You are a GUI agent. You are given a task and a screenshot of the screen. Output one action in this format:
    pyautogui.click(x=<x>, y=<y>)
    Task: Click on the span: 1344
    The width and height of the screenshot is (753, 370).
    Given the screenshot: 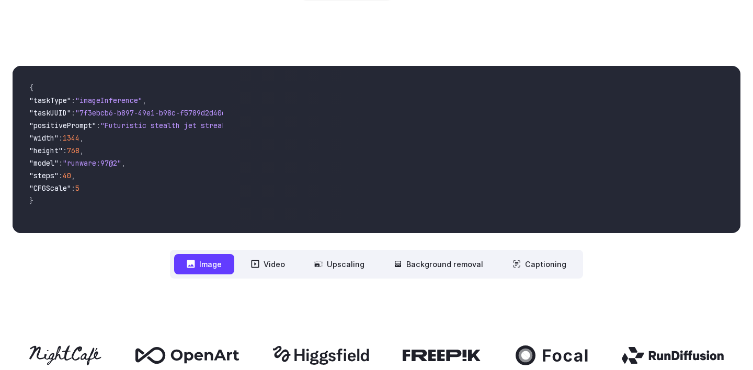 What is the action you would take?
    pyautogui.click(x=71, y=138)
    